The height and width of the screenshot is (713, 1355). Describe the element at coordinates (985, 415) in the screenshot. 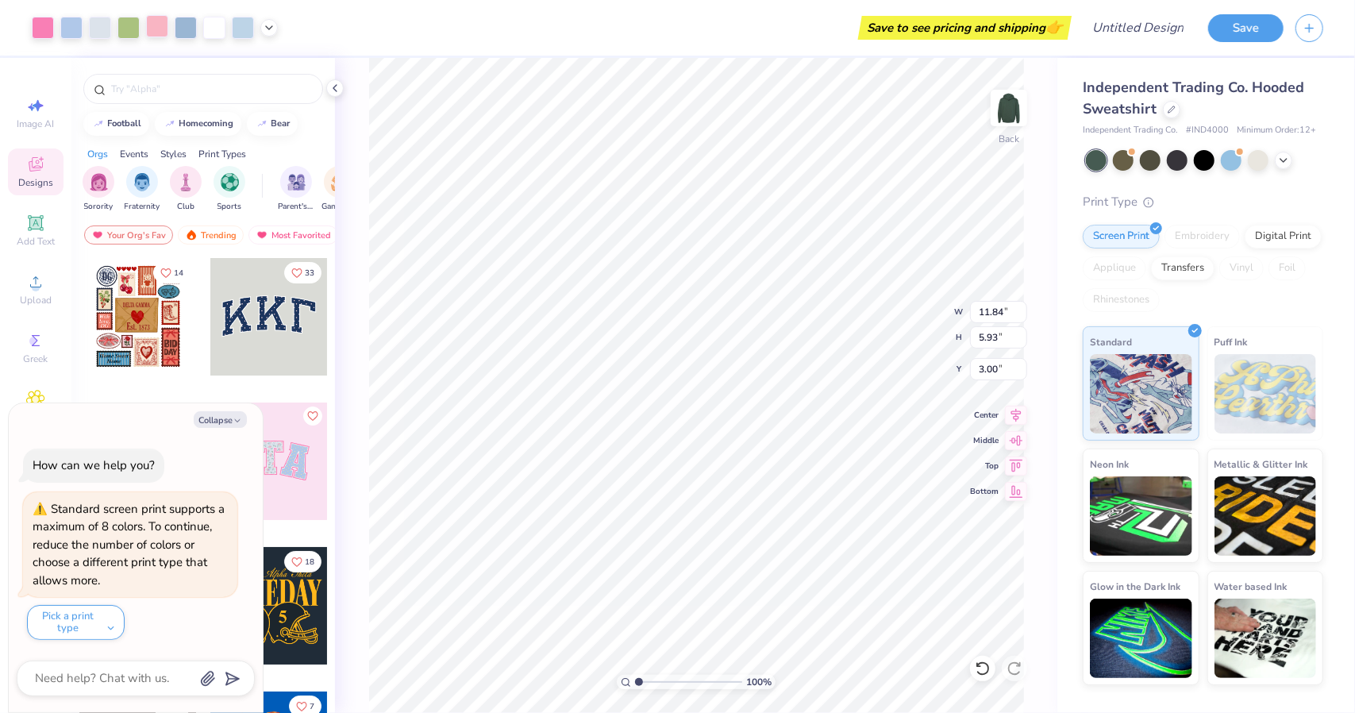

I see `span: Center` at that location.